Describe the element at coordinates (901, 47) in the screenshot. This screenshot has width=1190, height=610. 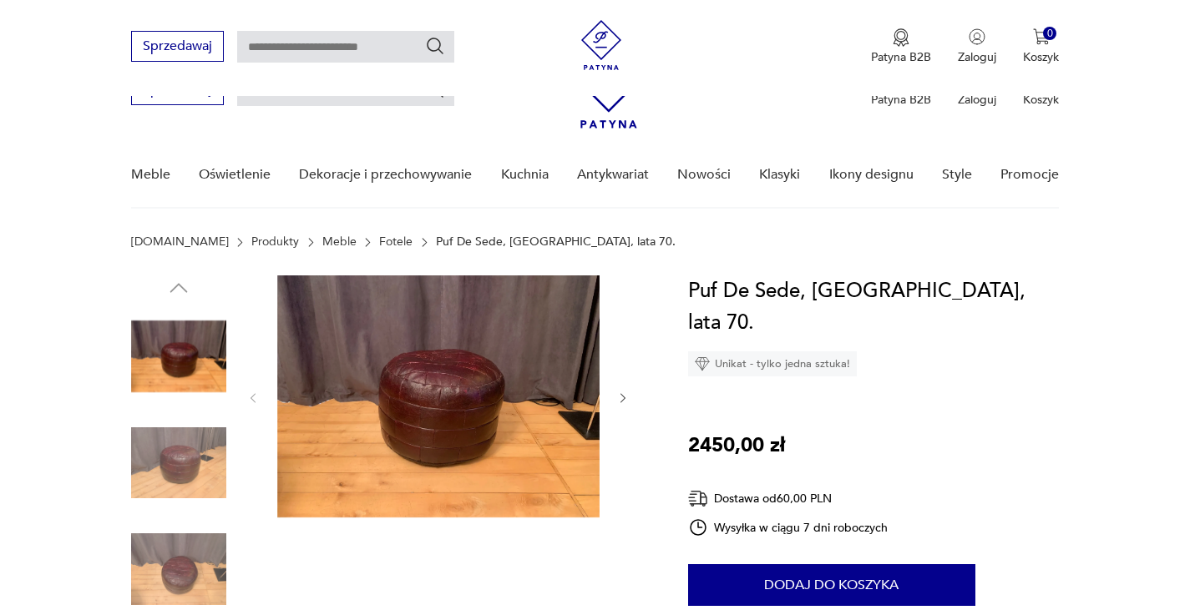
I see `button: Patyna B2B` at that location.